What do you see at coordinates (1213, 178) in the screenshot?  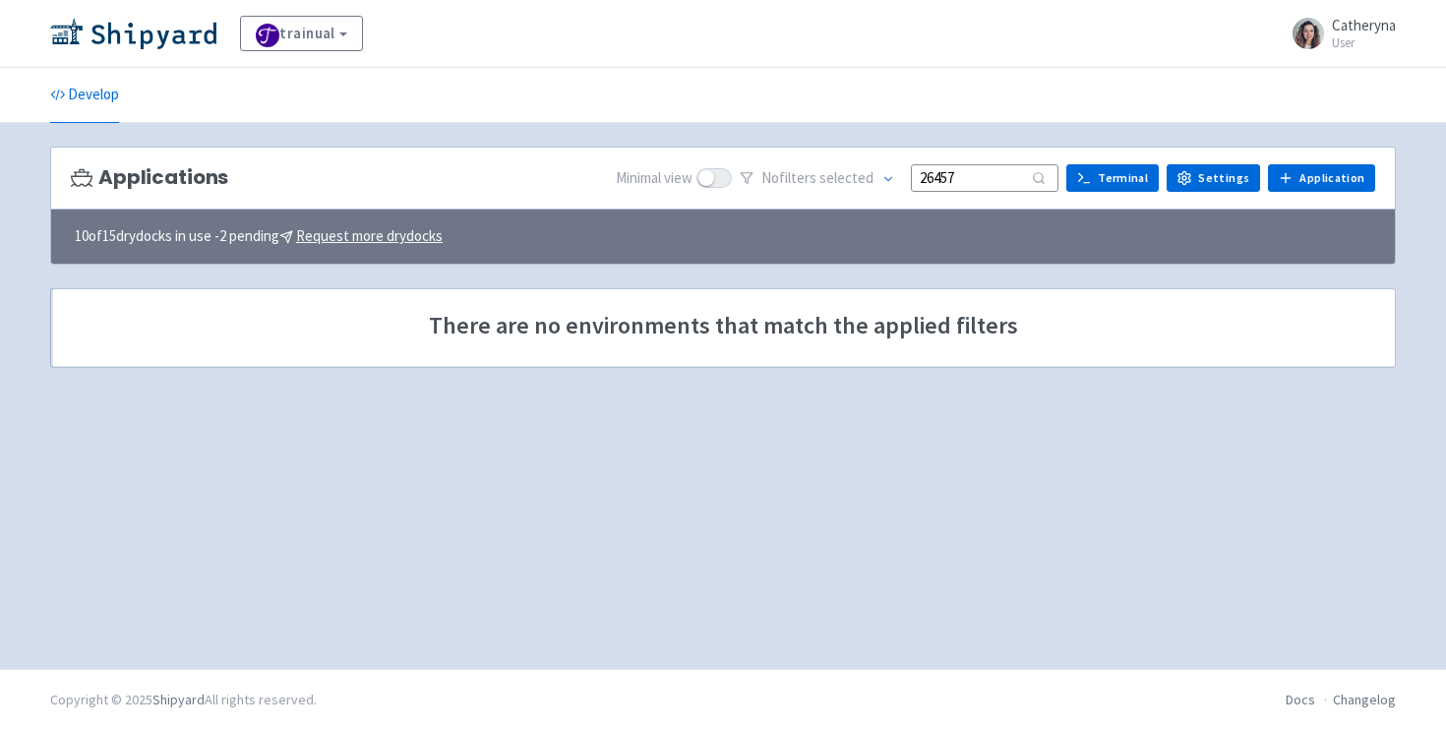 I see `a: Settings` at bounding box center [1213, 178].